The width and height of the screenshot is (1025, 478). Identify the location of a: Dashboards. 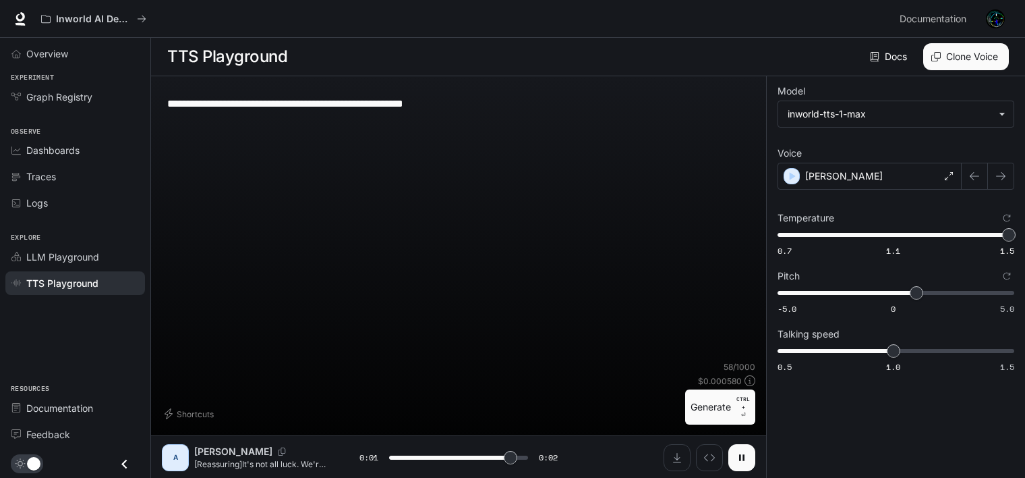
(75, 150).